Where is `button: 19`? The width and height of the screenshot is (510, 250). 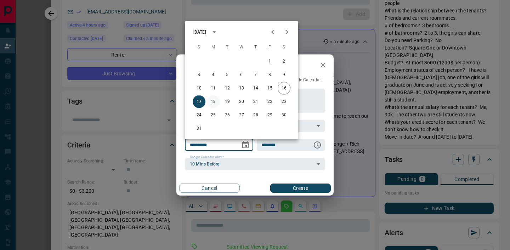 button: 19 is located at coordinates (227, 102).